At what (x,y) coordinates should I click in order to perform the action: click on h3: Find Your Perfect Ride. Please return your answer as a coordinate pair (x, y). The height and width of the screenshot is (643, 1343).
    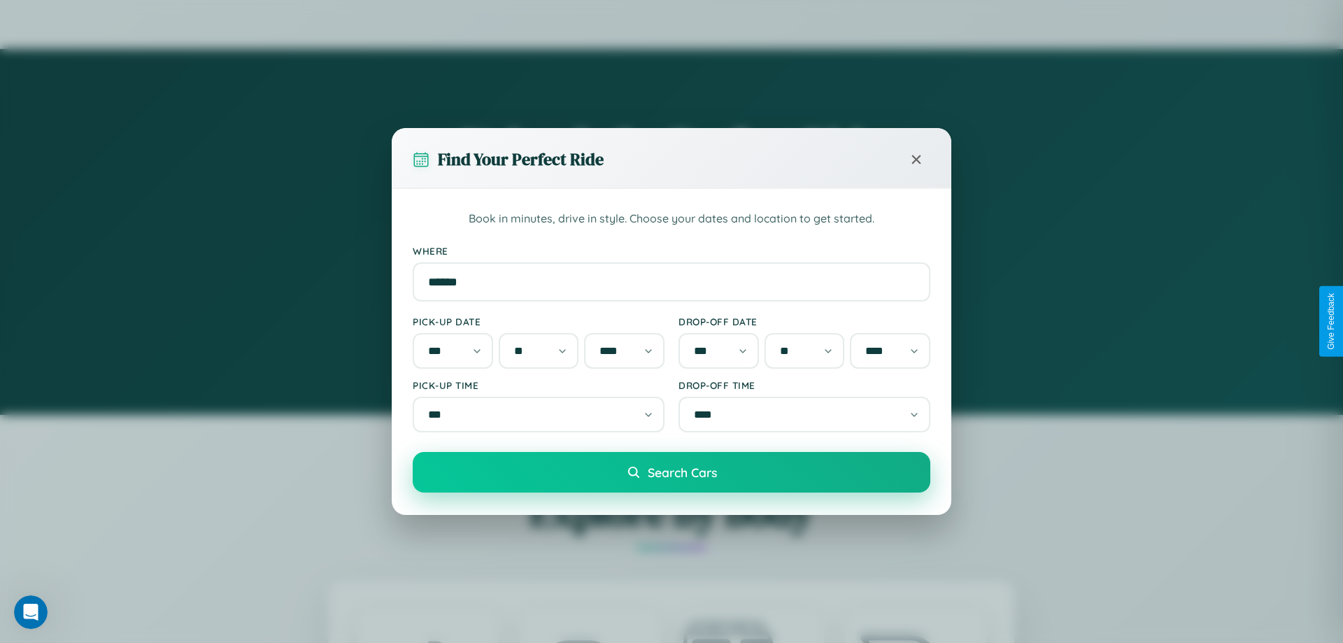
    Looking at the image, I should click on (521, 159).